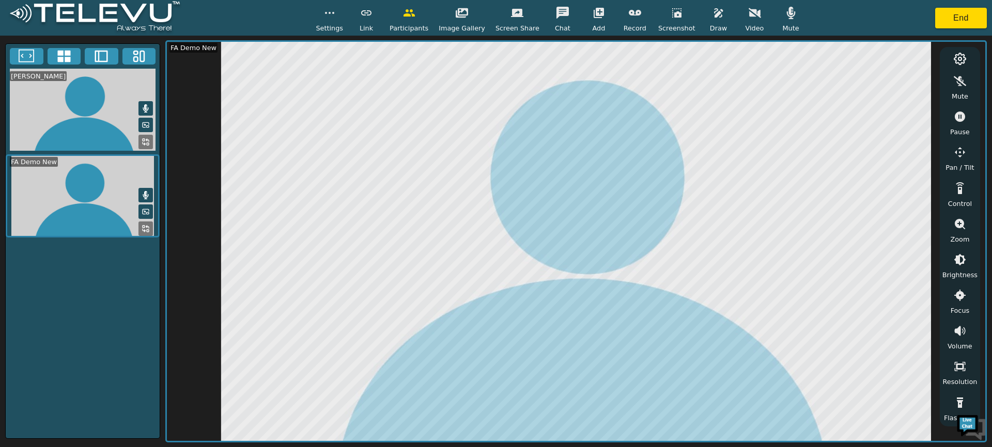  Describe the element at coordinates (517, 28) in the screenshot. I see `span: Screen Share` at that location.